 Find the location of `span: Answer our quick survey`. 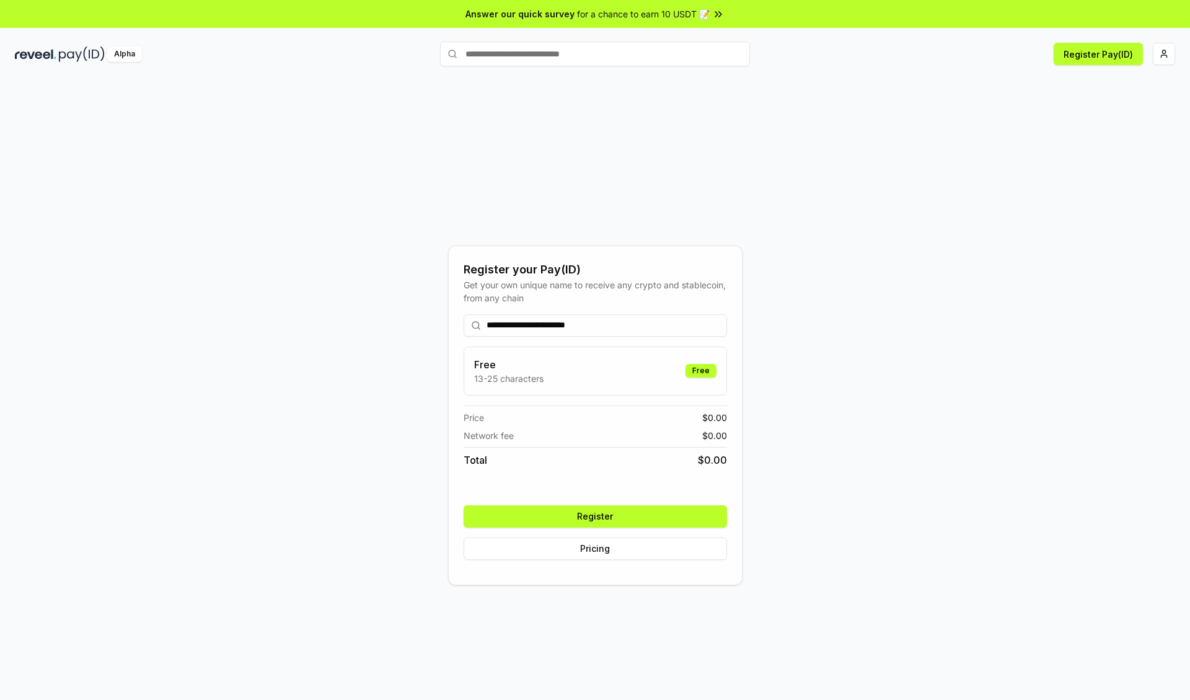

span: Answer our quick survey is located at coordinates (520, 14).